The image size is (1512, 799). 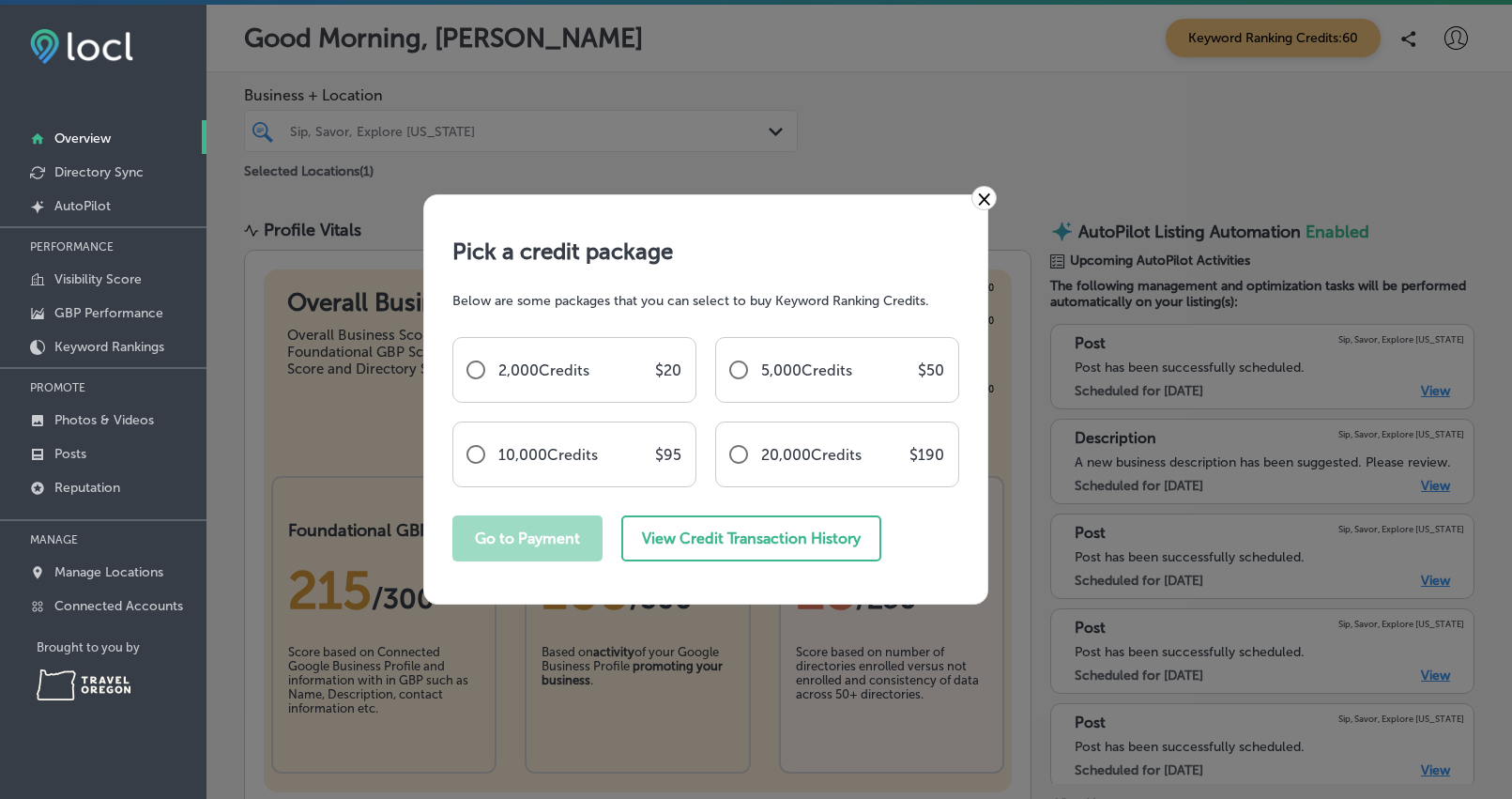 What do you see at coordinates (706, 300) in the screenshot?
I see `p: Below are some packages that you can select to buy Keyword Ranking Credits.` at bounding box center [706, 300].